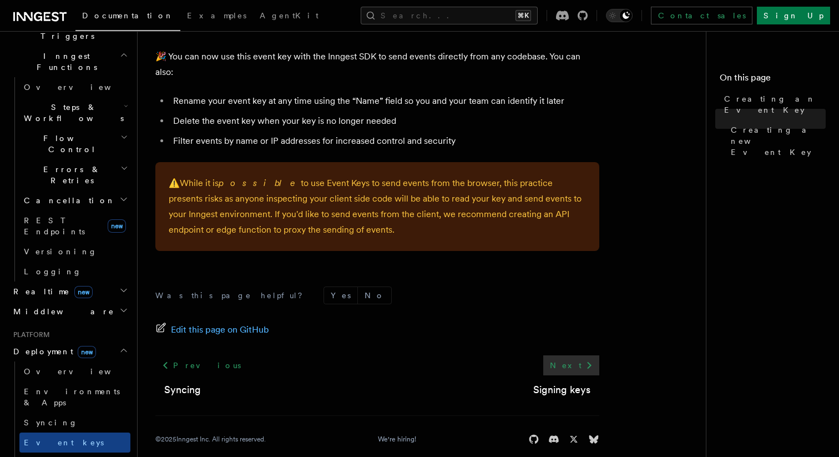 The image size is (839, 457). Describe the element at coordinates (64, 62) in the screenshot. I see `span: Inngest Functions` at that location.